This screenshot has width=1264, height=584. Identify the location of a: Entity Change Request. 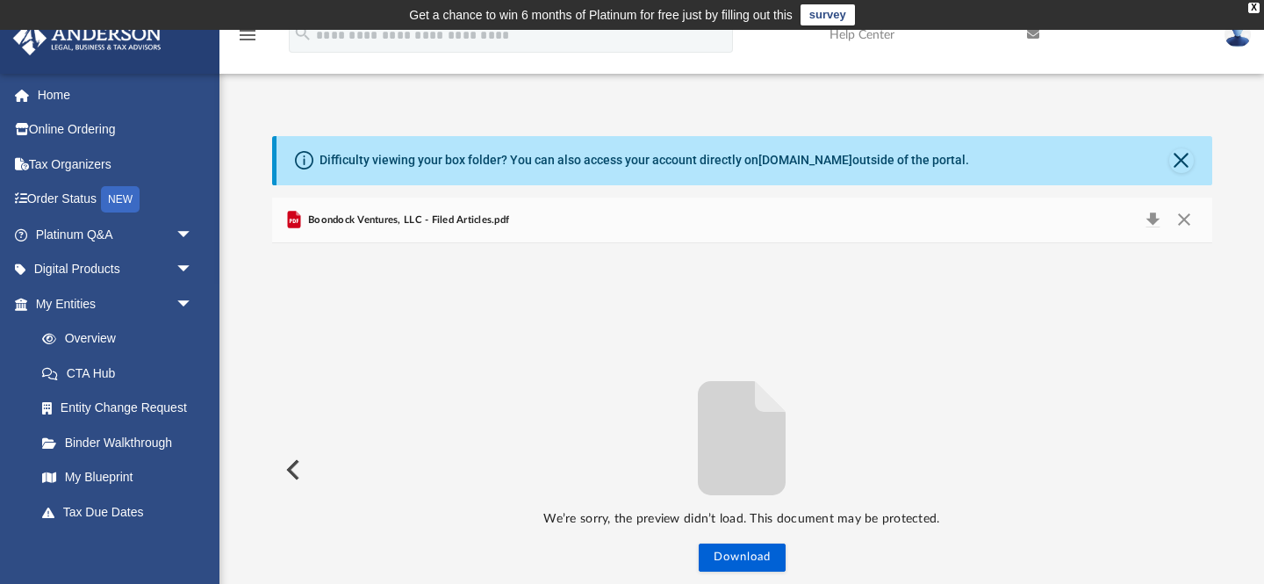
(122, 408).